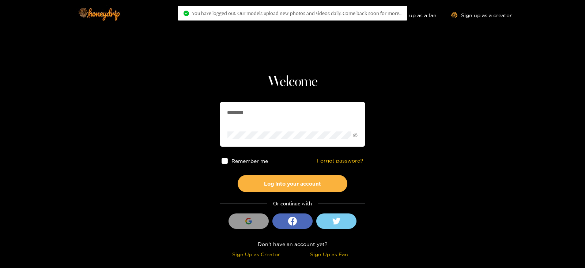  I want to click on span: You have logged out. Our models upload new photos and videos daily. Come back soon for more.., so click(297, 13).